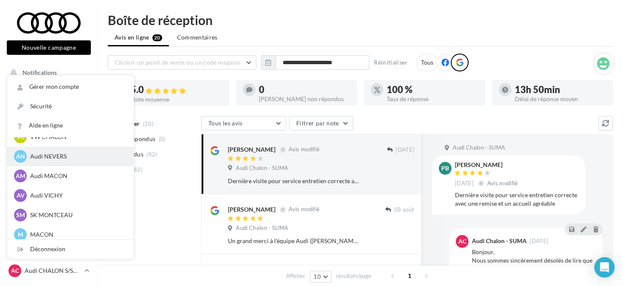 The width and height of the screenshot is (623, 286). Describe the element at coordinates (561, 99) in the screenshot. I see `div: Délai de réponse moyen` at that location.